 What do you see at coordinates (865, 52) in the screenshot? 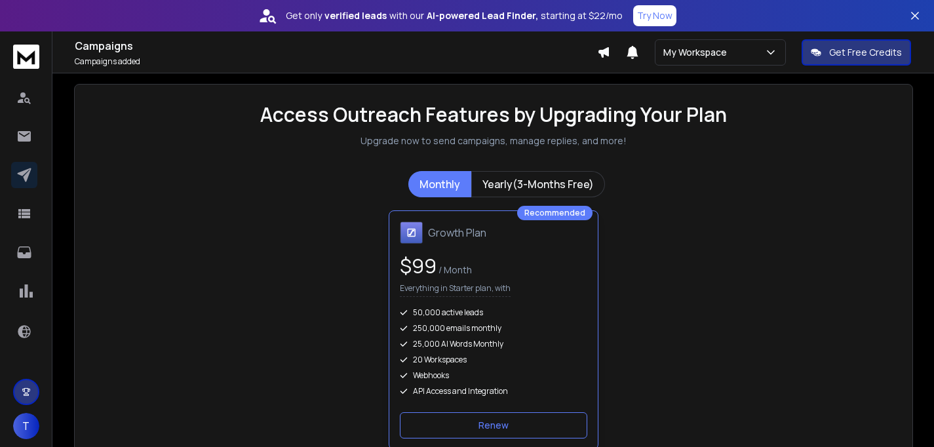
I see `p: Get Free Credits` at bounding box center [865, 52].